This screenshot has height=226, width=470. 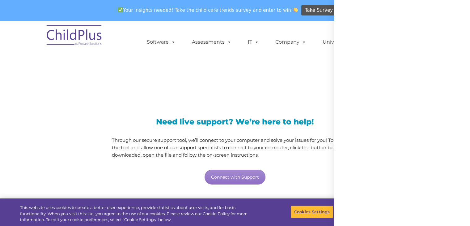 What do you see at coordinates (164, 74) in the screenshot?
I see `span: LiveSupport with SplashTop` at bounding box center [164, 74].